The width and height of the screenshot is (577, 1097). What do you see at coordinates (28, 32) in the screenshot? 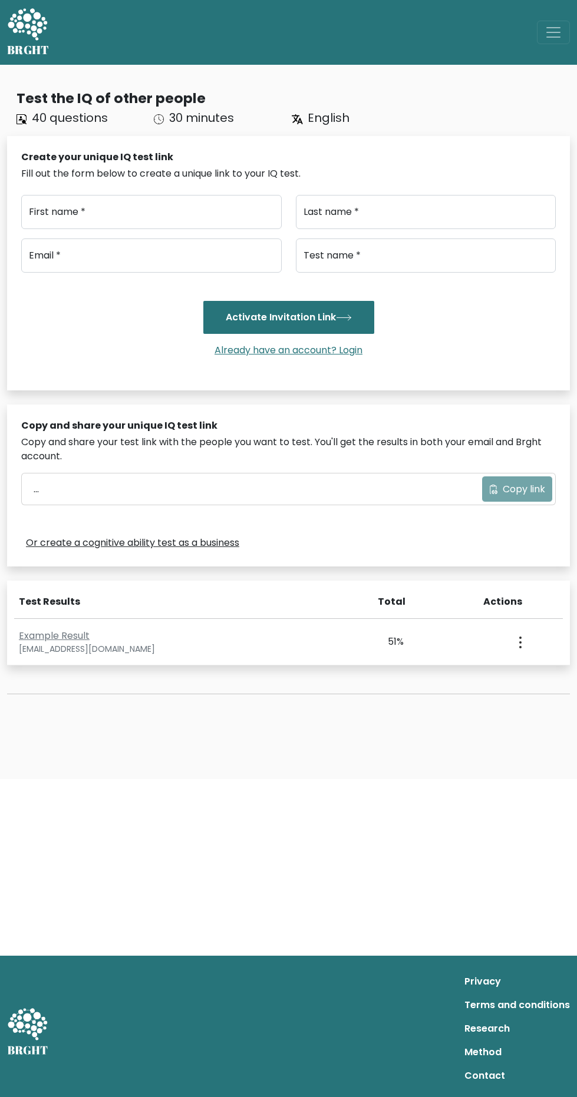
I see `a: BRGHT` at bounding box center [28, 32].